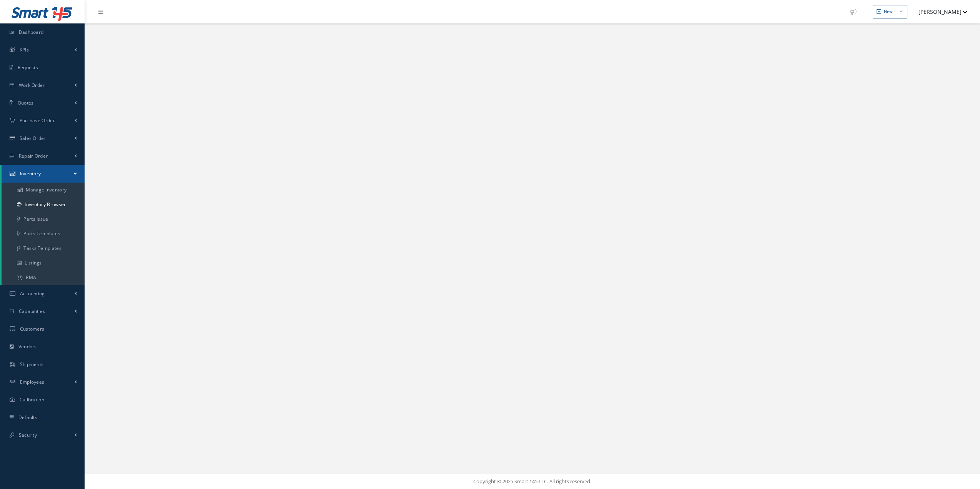  Describe the element at coordinates (28, 67) in the screenshot. I see `span: Requests` at that location.